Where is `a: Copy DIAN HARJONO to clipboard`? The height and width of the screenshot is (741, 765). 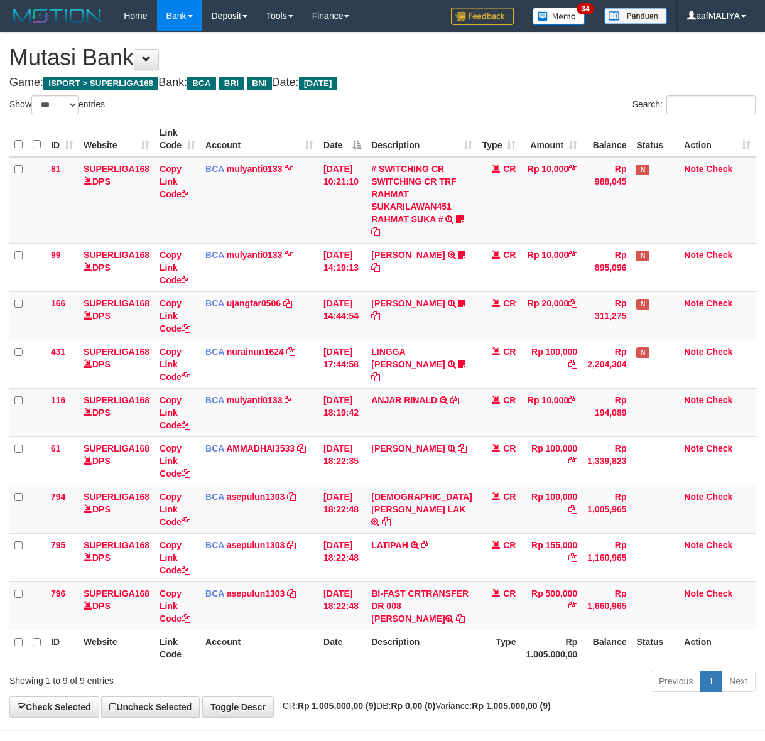 a: Copy DIAN HARJONO to clipboard is located at coordinates (462, 448).